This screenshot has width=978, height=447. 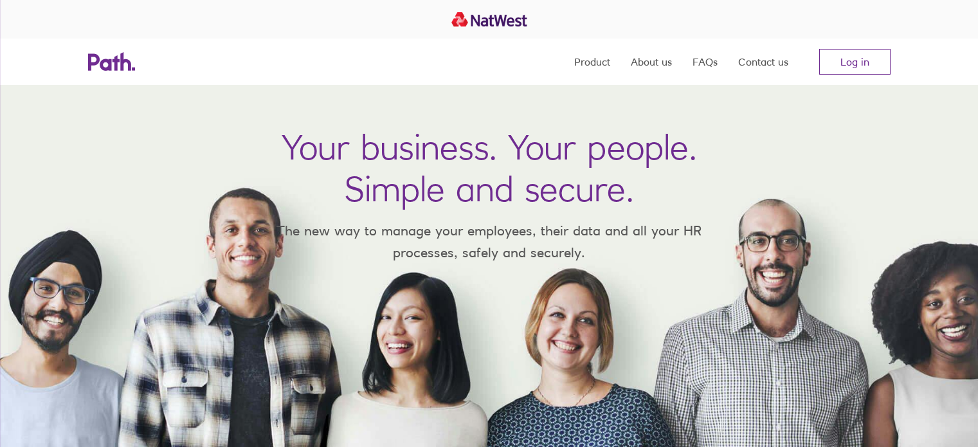 I want to click on a: Log in, so click(x=855, y=62).